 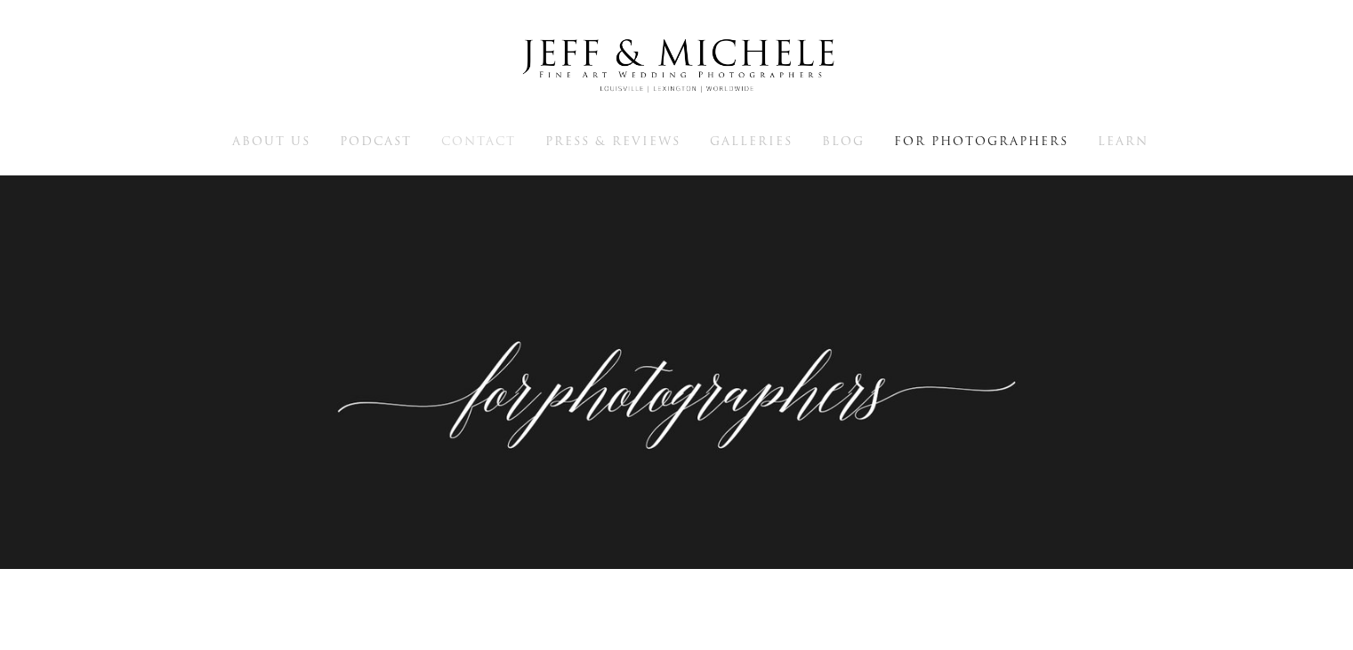 I want to click on a: Blog, so click(x=844, y=141).